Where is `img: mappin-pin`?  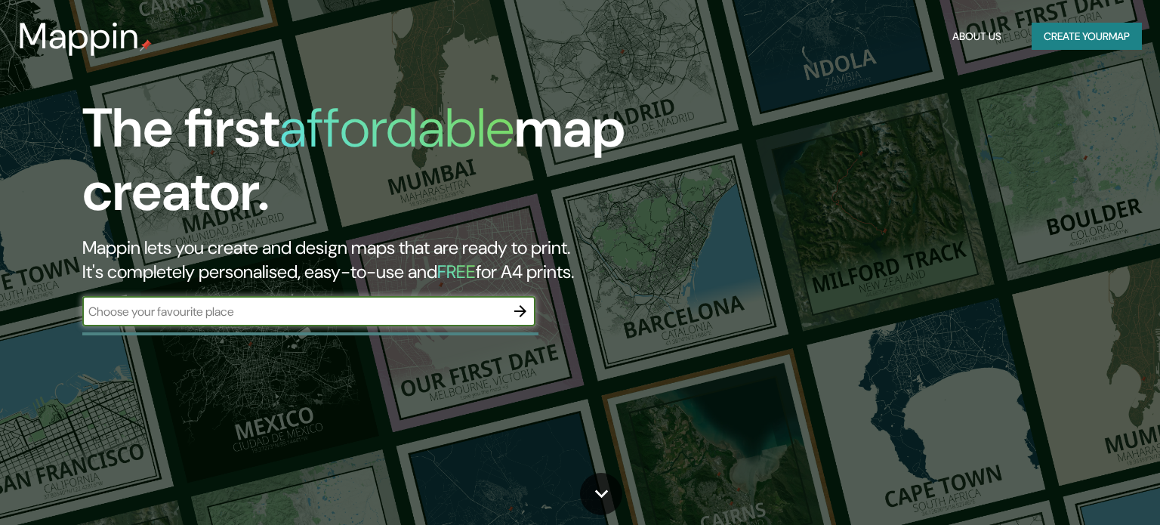
img: mappin-pin is located at coordinates (146, 45).